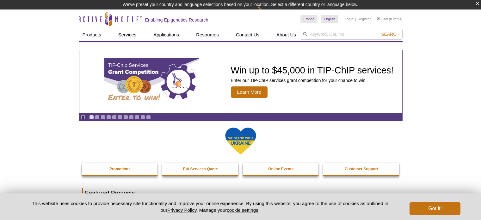 This screenshot has height=220, width=481. I want to click on img: Change Here, so click(266, 12).